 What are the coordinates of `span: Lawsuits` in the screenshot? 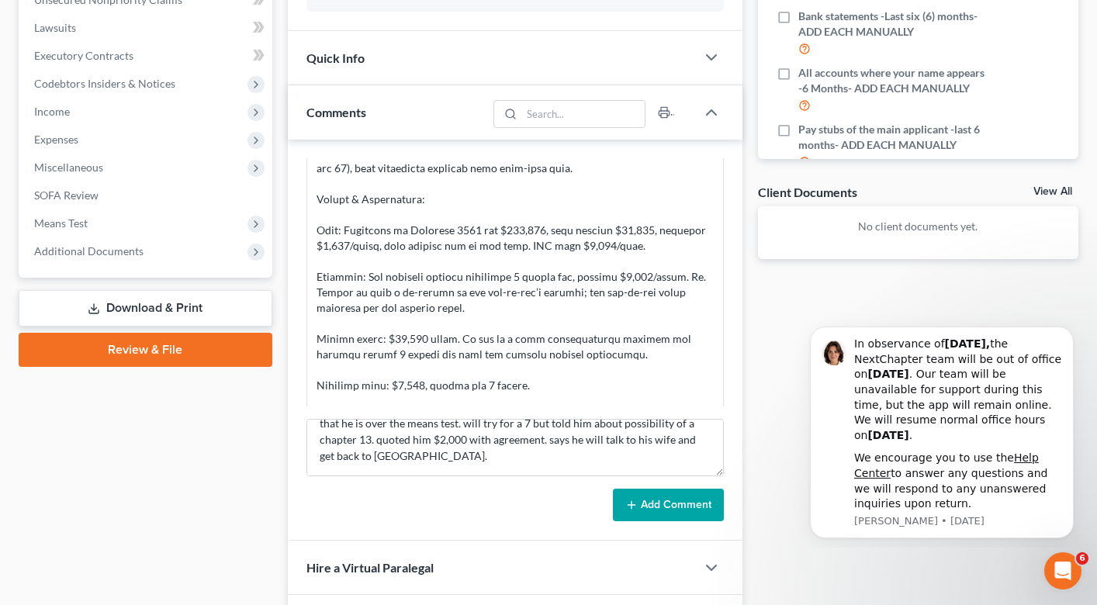 It's located at (55, 27).